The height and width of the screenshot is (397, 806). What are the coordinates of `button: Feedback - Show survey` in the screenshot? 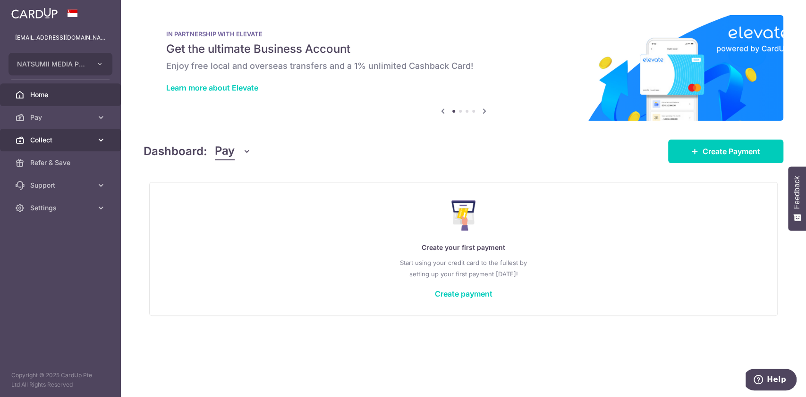 It's located at (797, 199).